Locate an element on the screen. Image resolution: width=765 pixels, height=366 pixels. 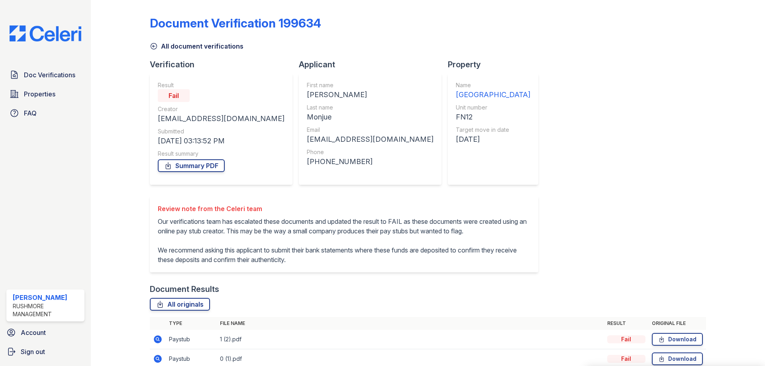
th: Original file is located at coordinates (677, 323).